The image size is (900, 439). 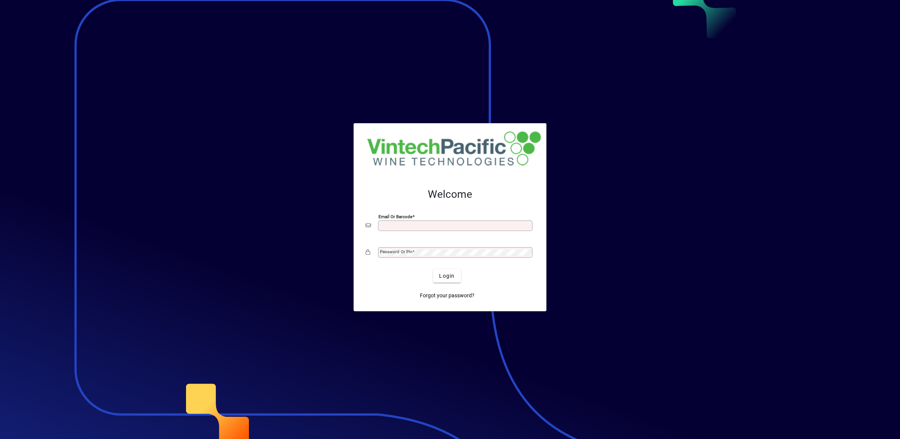 What do you see at coordinates (396, 217) in the screenshot?
I see `mat-label: Email or Barcode` at bounding box center [396, 217].